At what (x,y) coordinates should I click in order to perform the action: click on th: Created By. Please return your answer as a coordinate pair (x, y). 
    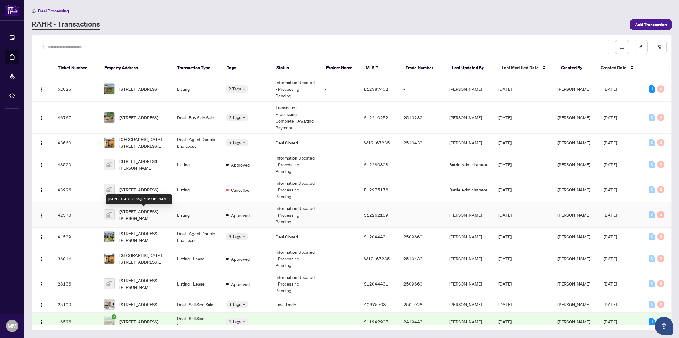
    Looking at the image, I should click on (576, 68).